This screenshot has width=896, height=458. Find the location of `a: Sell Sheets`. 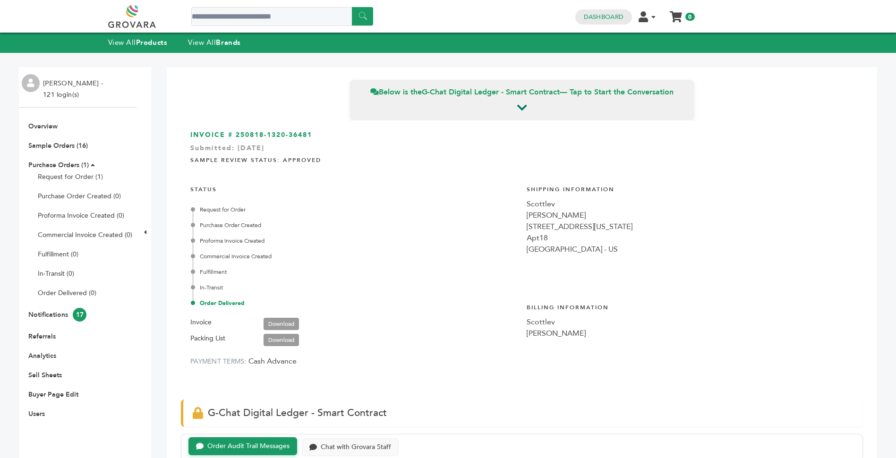

a: Sell Sheets is located at coordinates (45, 375).